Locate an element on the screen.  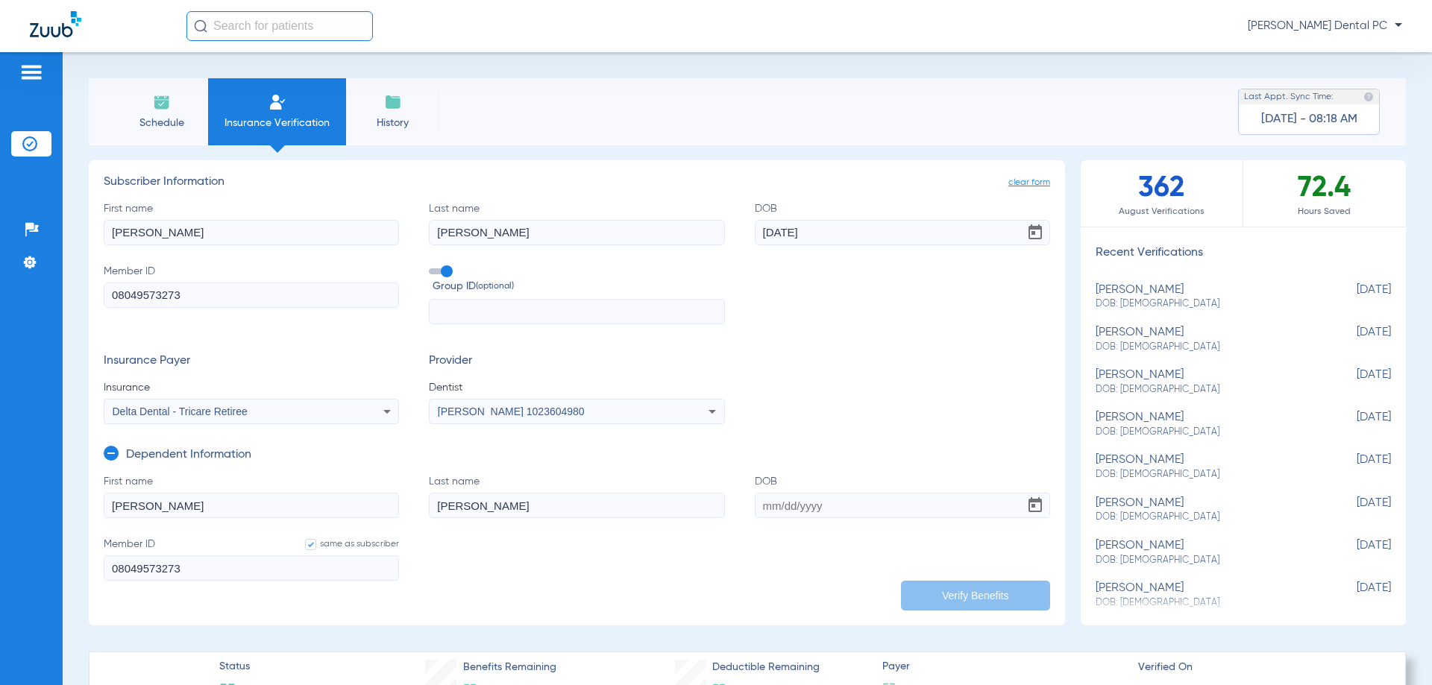
span: August Verifications is located at coordinates (1161, 212).